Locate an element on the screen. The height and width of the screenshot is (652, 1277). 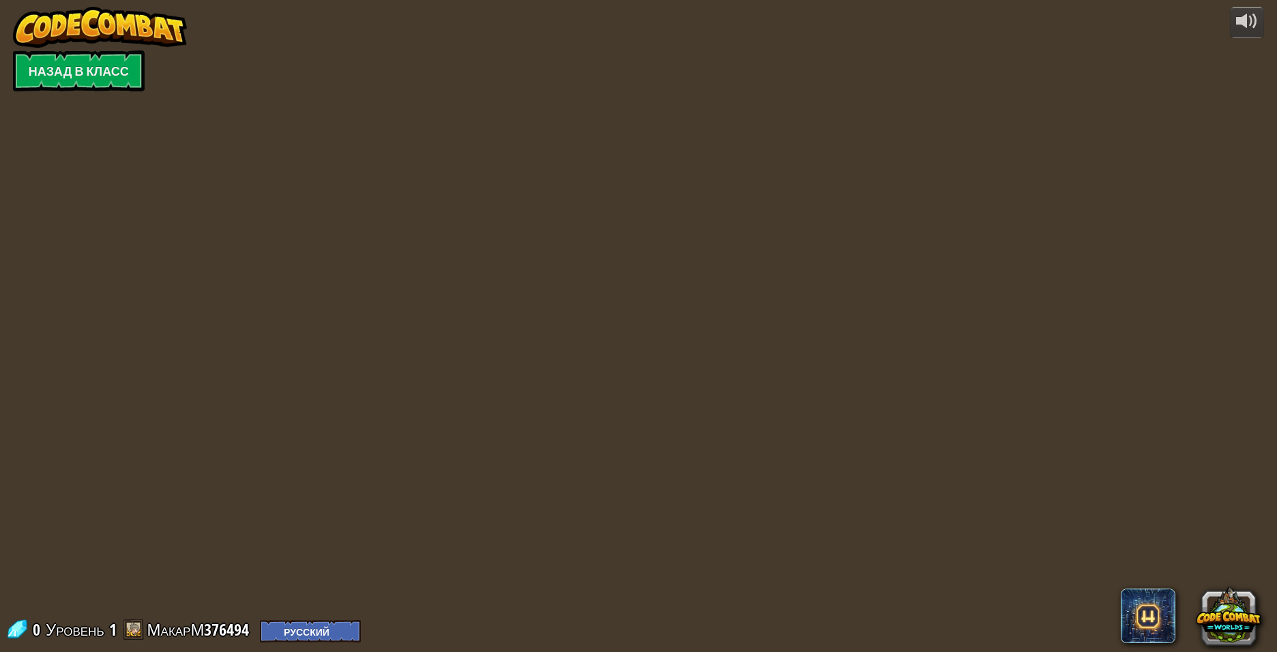
img: CodeCombat - Learn how to code by playing a game is located at coordinates (100, 27).